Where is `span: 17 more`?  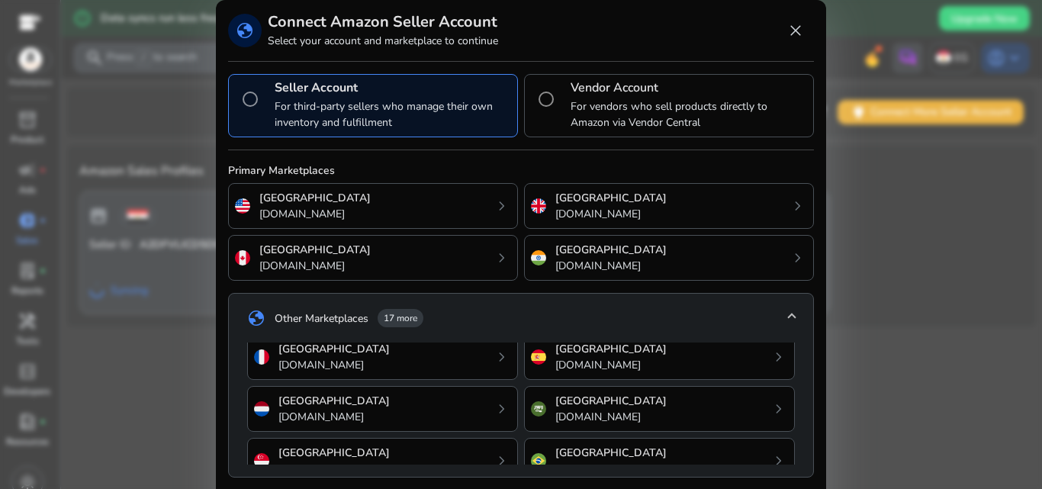 span: 17 more is located at coordinates (401, 318).